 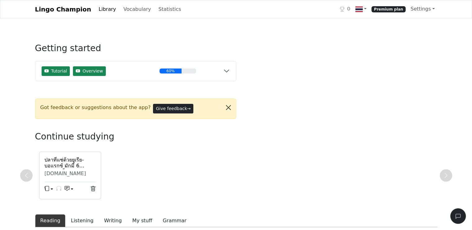 I want to click on div: 60%, so click(x=170, y=71).